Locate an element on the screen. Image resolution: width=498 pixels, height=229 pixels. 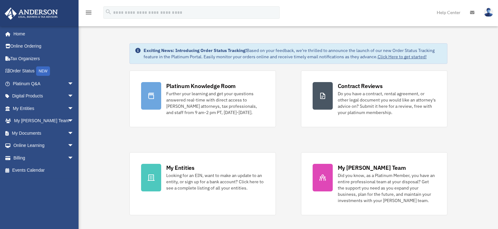
a: My Entitiesarrow_drop_down is located at coordinates (44, 109).